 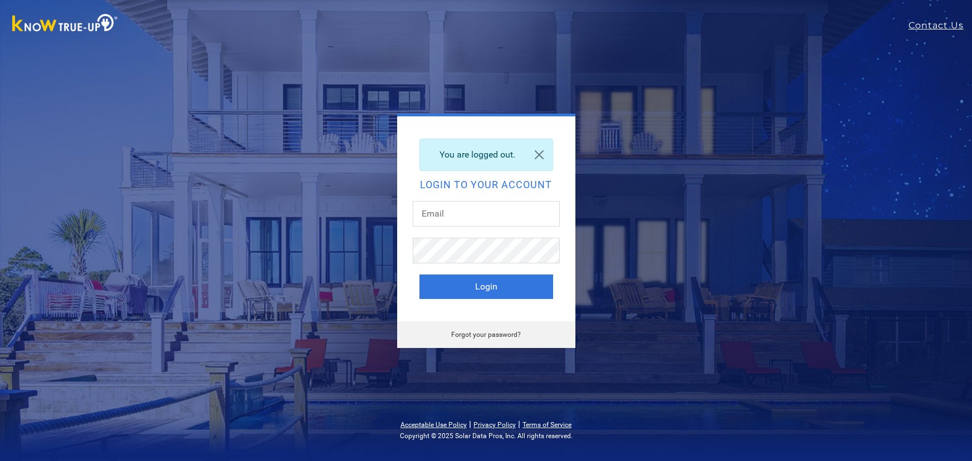 What do you see at coordinates (495, 425) in the screenshot?
I see `a: Privacy Policy` at bounding box center [495, 425].